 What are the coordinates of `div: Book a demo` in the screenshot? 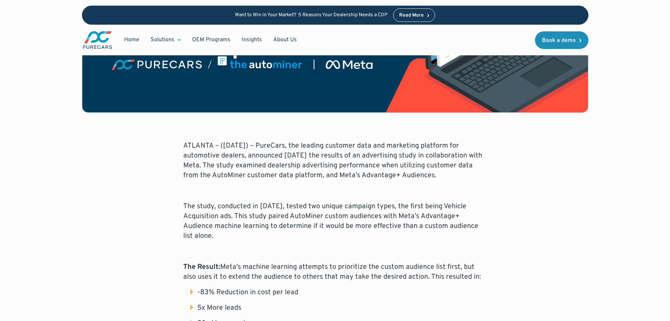 It's located at (559, 40).